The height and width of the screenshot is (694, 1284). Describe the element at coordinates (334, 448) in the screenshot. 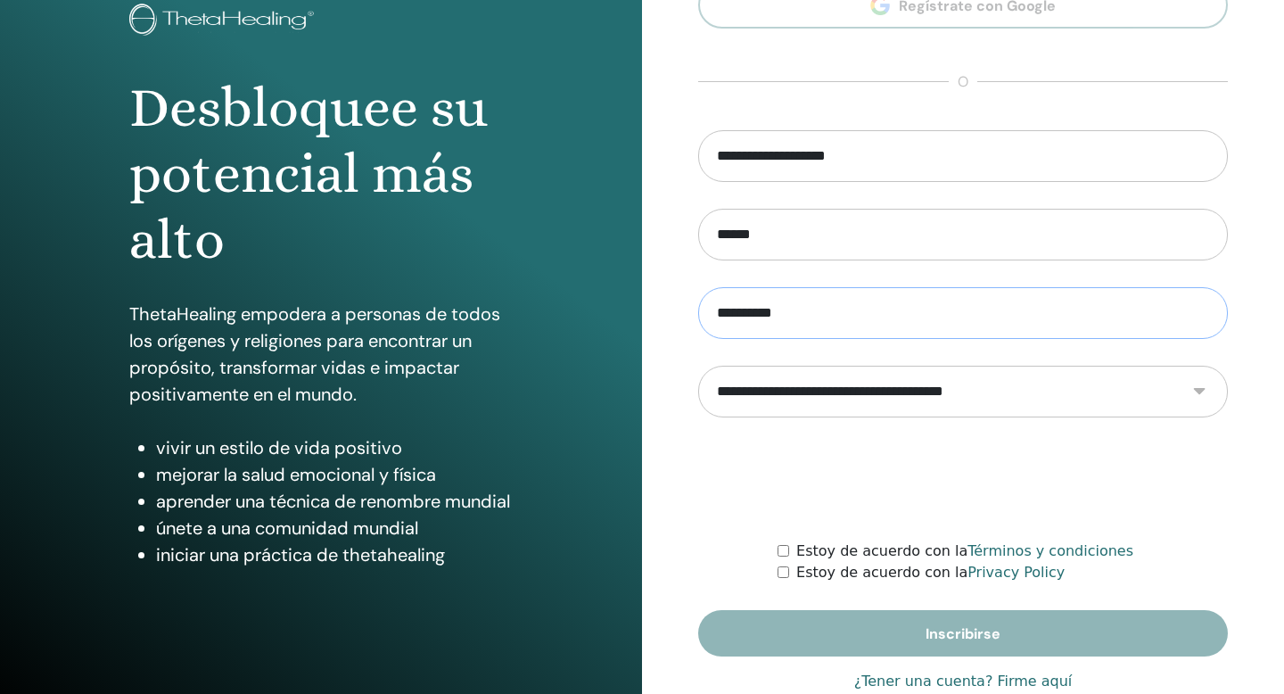

I see `li: vivir un estilo de vida positivo` at that location.